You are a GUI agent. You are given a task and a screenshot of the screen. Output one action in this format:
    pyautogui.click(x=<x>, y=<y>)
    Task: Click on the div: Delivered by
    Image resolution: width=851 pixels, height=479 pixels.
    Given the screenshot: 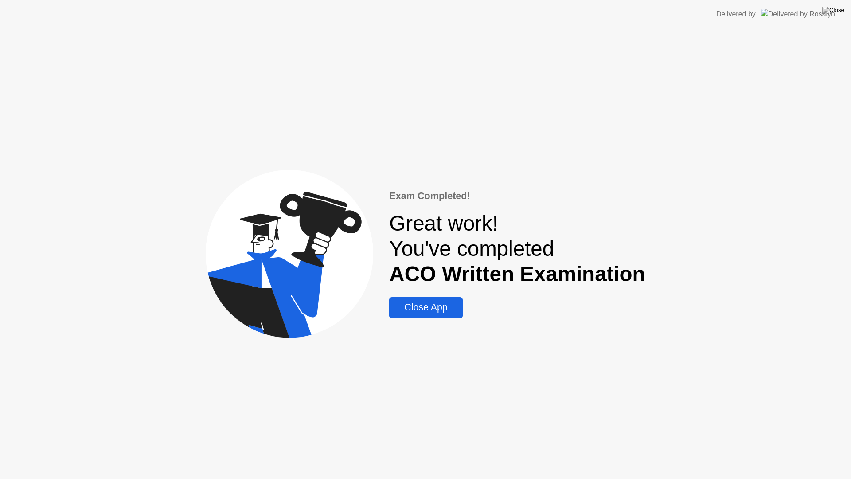 What is the action you would take?
    pyautogui.click(x=736, y=14)
    